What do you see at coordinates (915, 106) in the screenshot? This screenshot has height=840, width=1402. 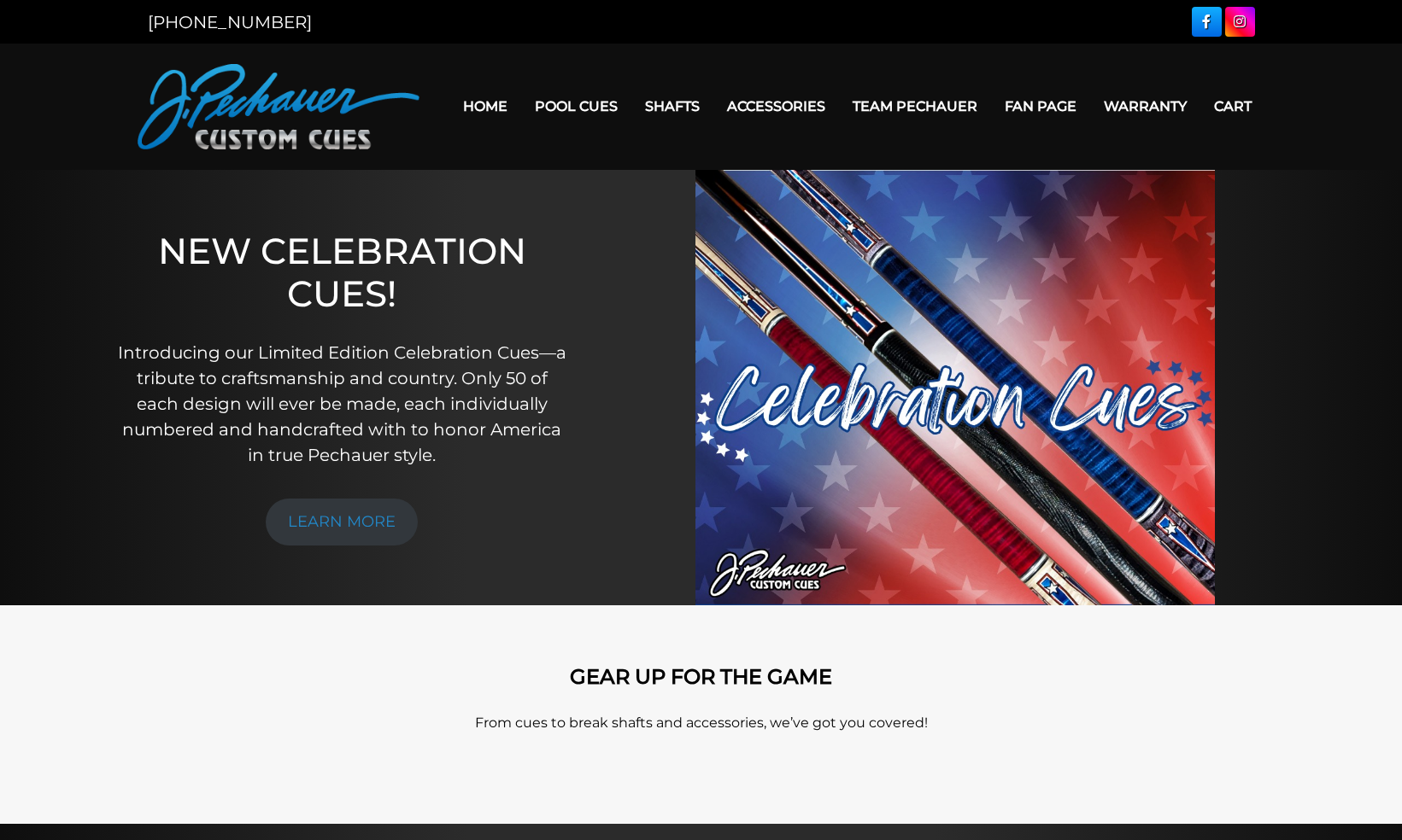 I see `a: Team Pechauer` at bounding box center [915, 106].